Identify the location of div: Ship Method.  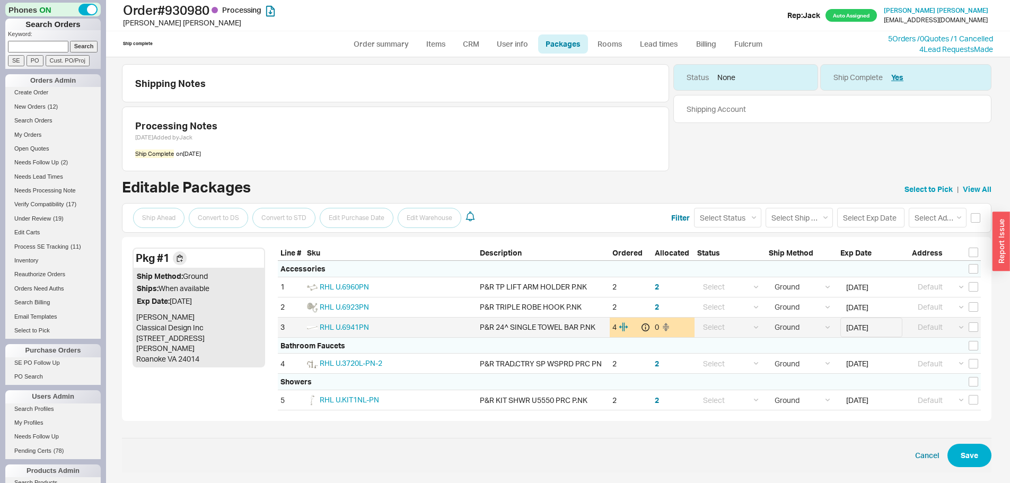
(801, 254).